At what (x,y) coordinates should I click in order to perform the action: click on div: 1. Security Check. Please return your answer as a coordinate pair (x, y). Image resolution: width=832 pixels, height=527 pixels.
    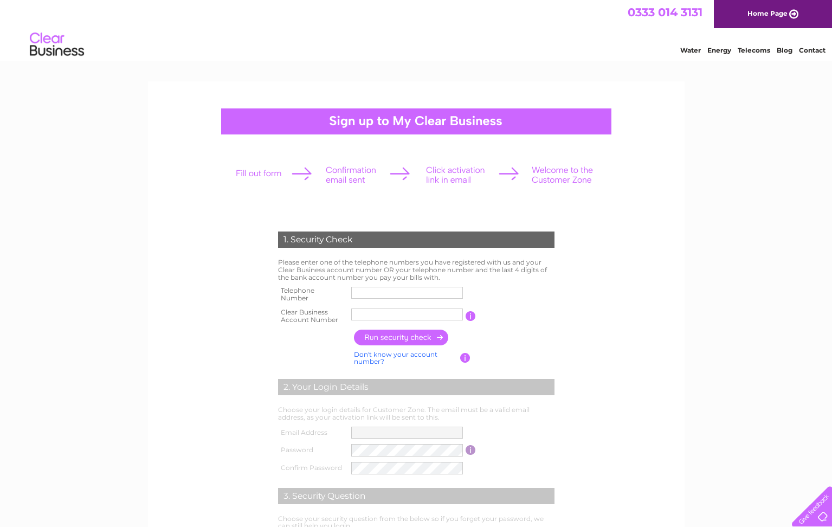
    Looking at the image, I should click on (416, 240).